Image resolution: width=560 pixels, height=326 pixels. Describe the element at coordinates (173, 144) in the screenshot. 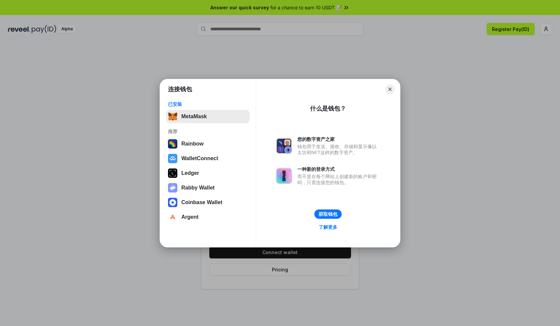

I see `img: svg+xml,%3Csvg%20width%3D%22120%22%20height%3D%22120%22%20viewBox%3D%220%200%20120%20120%22%20fil...` at that location.